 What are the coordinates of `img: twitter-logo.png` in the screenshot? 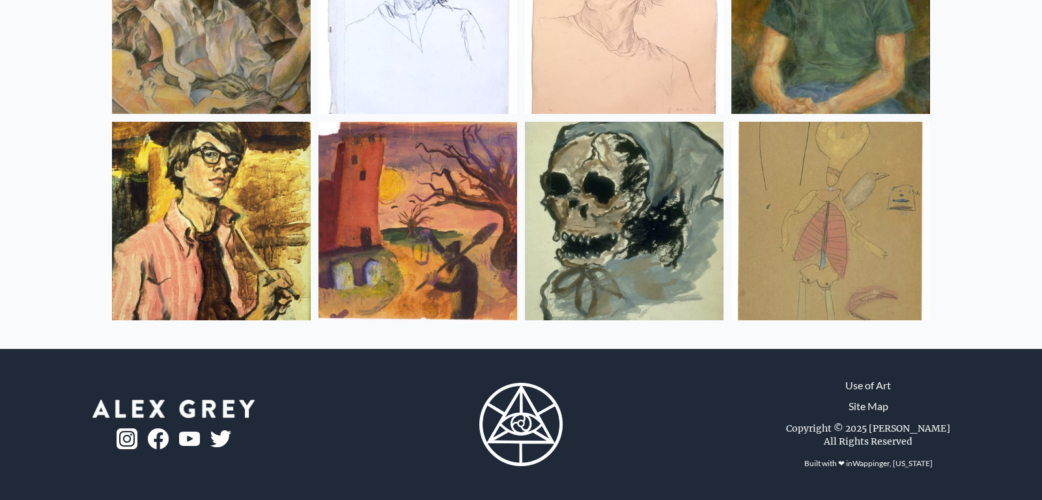 It's located at (221, 439).